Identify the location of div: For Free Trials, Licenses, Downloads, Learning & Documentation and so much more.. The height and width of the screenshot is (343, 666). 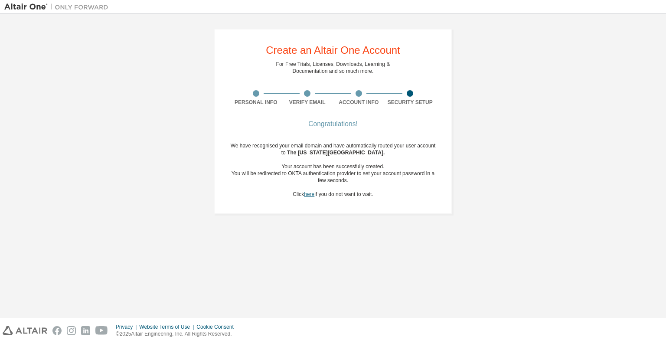
(333, 68).